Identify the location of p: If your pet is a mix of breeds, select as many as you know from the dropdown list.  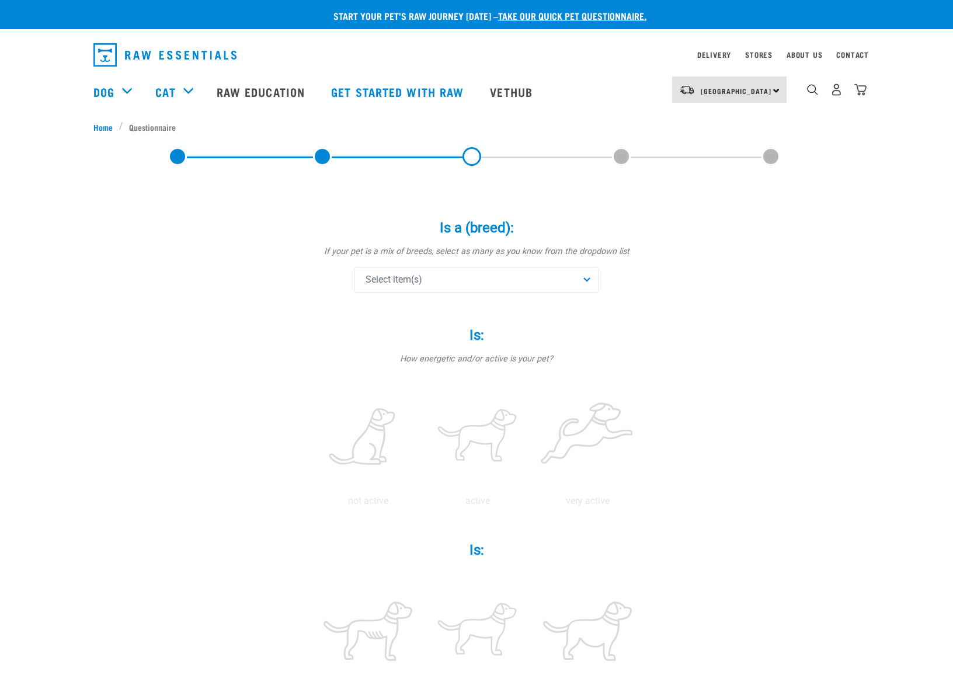
(476, 252).